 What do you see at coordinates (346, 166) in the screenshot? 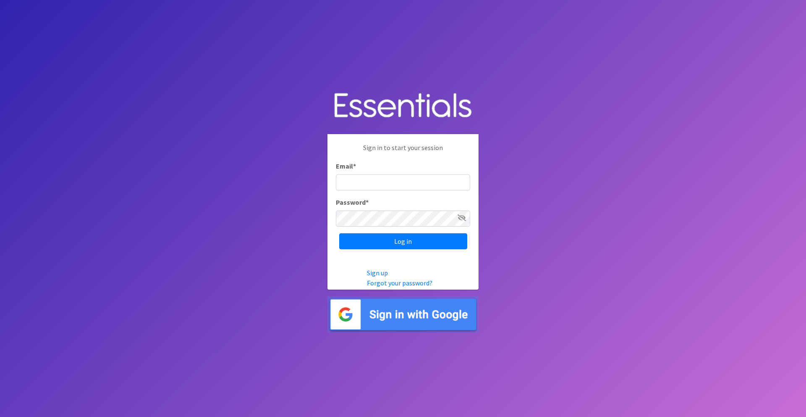
I see `label: Email` at bounding box center [346, 166].